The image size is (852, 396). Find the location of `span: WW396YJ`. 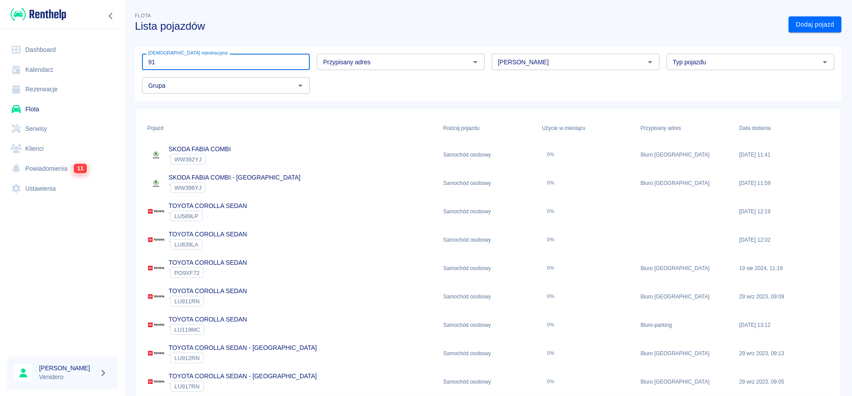

span: WW396YJ is located at coordinates (188, 188).